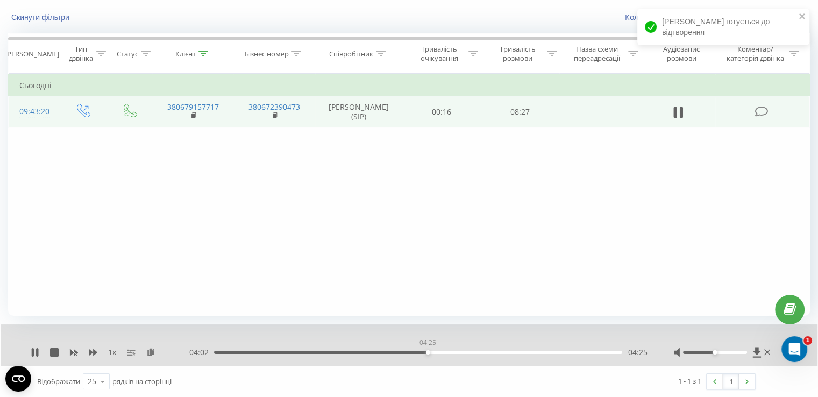 This screenshot has width=818, height=397. Describe the element at coordinates (717, 17) in the screenshot. I see `a: Коли дані можуть відрізнятися вiд інших систем` at that location.